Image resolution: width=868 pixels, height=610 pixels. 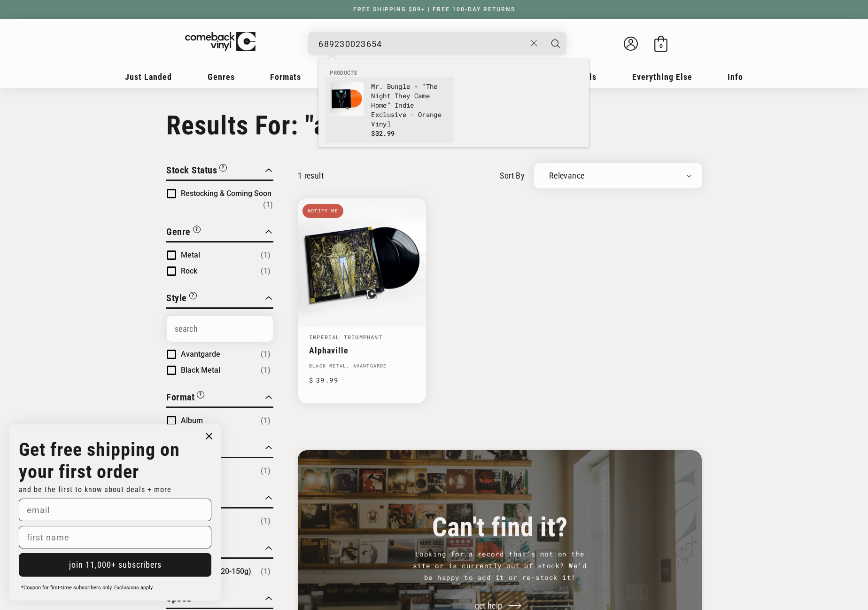 I want to click on li: products: Mr. Bungle - "The Night They Came Home" Indie Exclusive - Orange Vinyl, so click(x=389, y=110).